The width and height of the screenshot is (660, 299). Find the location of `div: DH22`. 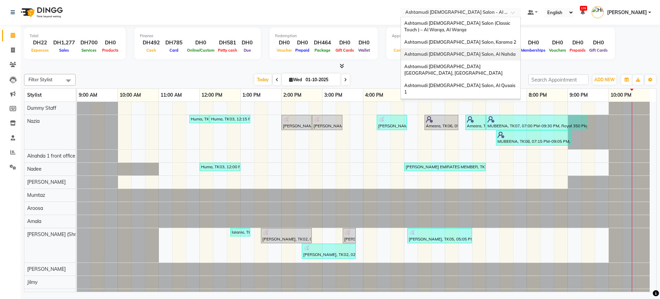

div: DH22 is located at coordinates (40, 43).